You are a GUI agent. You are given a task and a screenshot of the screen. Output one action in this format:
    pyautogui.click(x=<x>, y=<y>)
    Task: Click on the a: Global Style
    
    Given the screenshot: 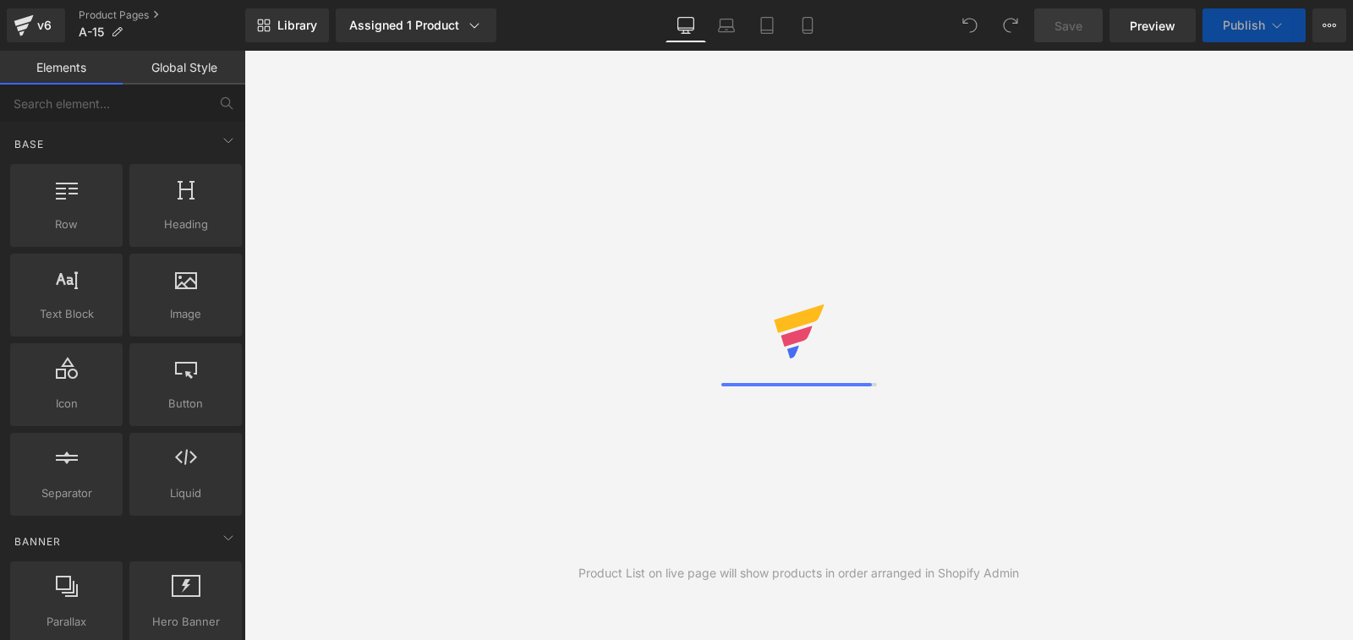 What is the action you would take?
    pyautogui.click(x=184, y=68)
    